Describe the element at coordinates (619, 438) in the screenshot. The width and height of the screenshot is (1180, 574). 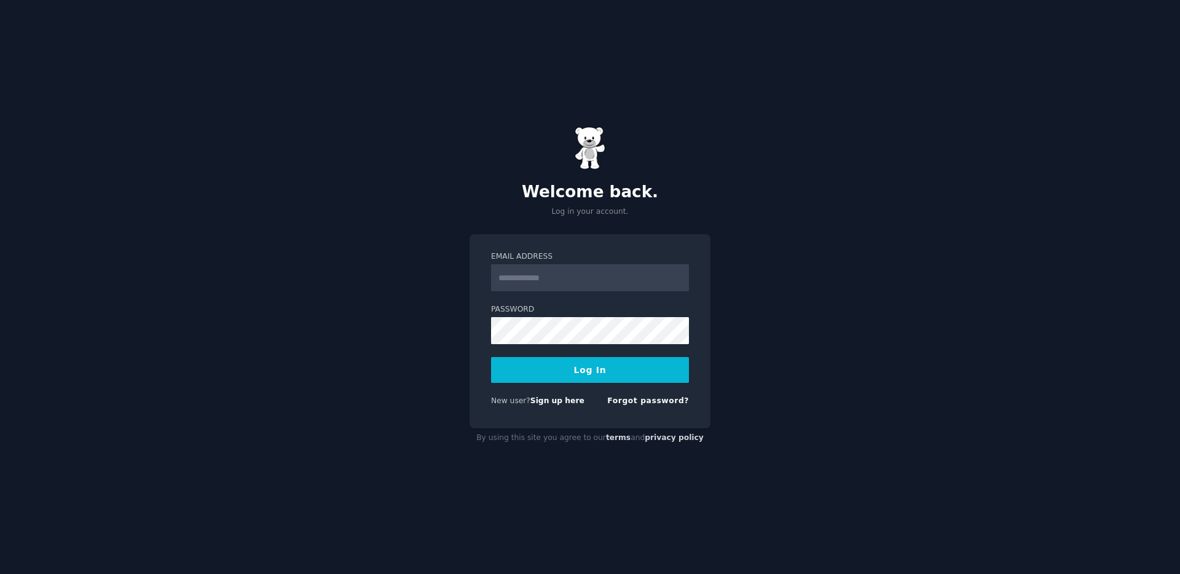
I see `a: terms` at that location.